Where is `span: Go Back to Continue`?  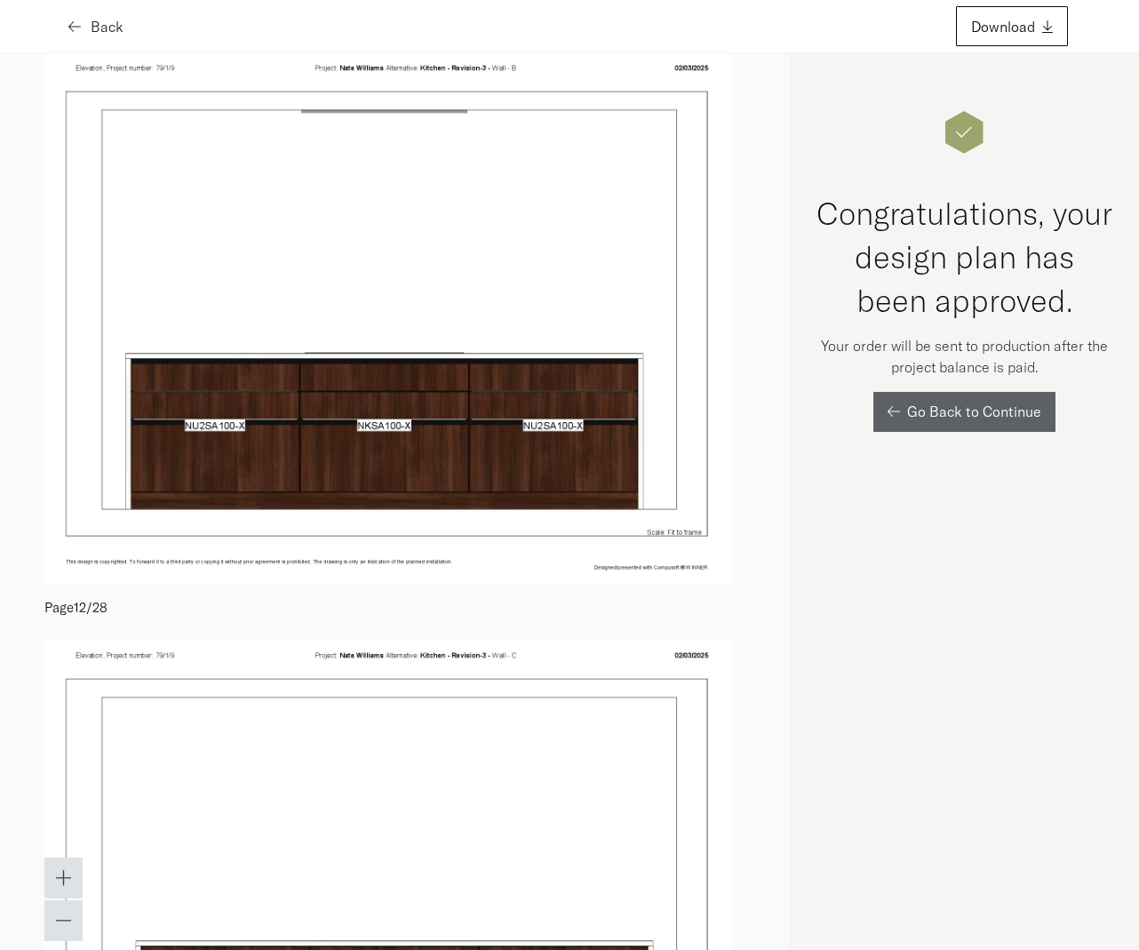 span: Go Back to Continue is located at coordinates (974, 411).